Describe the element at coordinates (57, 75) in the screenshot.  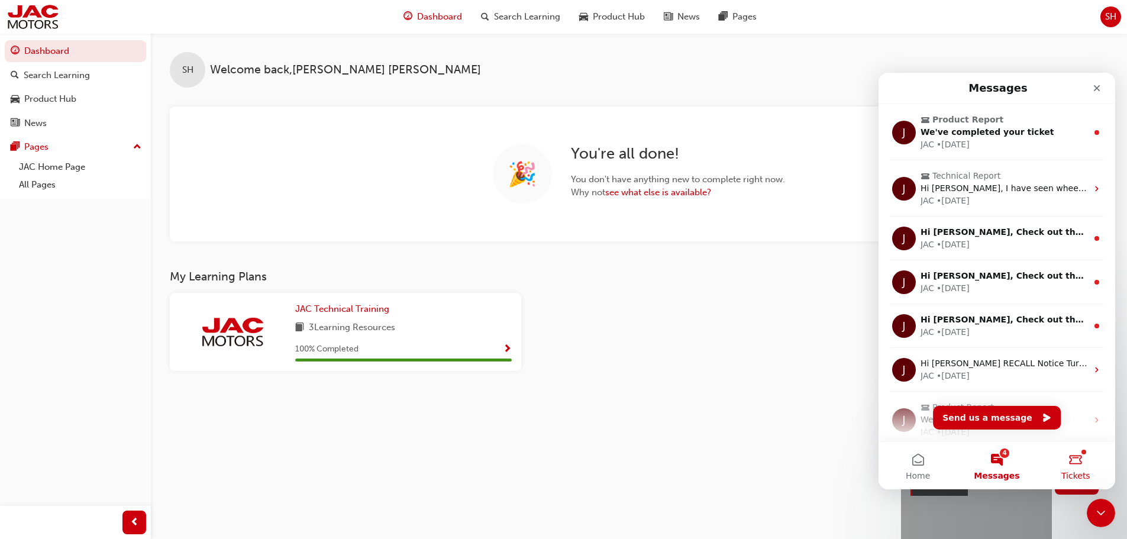
I see `div: Search Learning` at that location.